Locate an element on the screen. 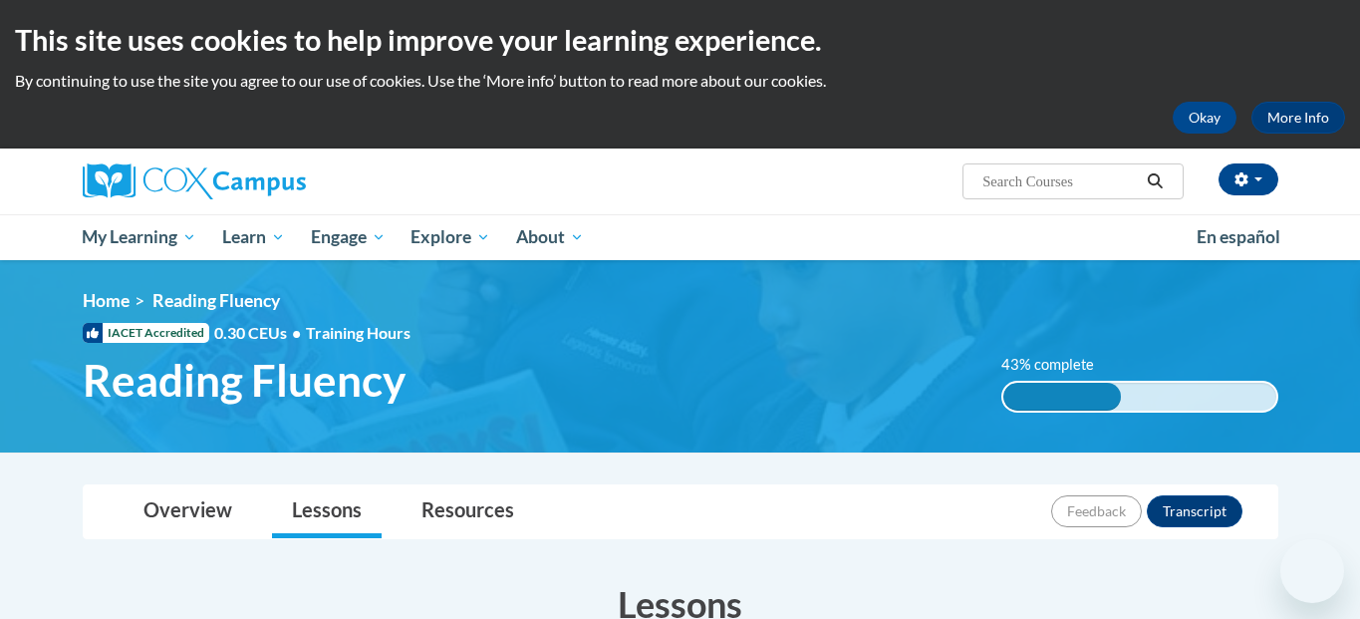 The width and height of the screenshot is (1360, 619). a: About is located at coordinates (550, 237).